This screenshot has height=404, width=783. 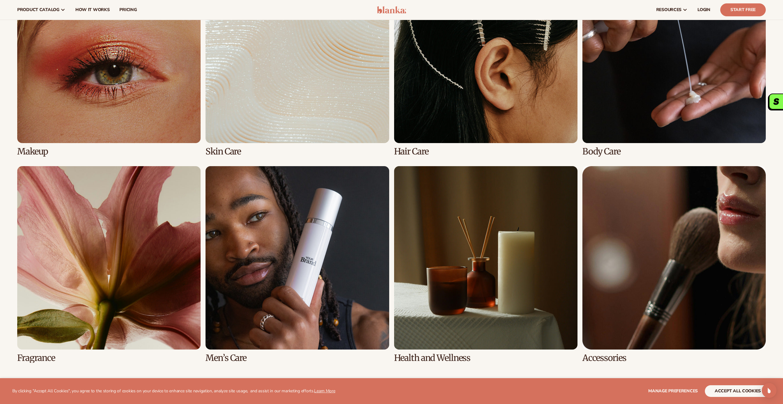 I want to click on div: 5 / 8, so click(x=109, y=264).